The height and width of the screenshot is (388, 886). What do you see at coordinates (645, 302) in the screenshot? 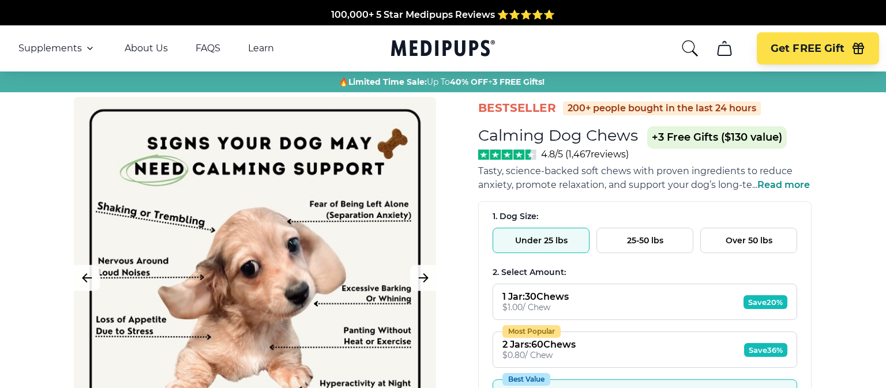
I see `button: 1 Jar:30Chews$1.00/ ChewSave20%` at bounding box center [645, 302].